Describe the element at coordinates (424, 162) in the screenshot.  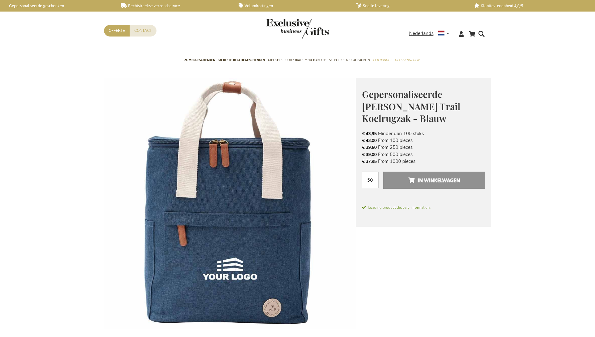
I see `li: From 1000 pieces` at that location.